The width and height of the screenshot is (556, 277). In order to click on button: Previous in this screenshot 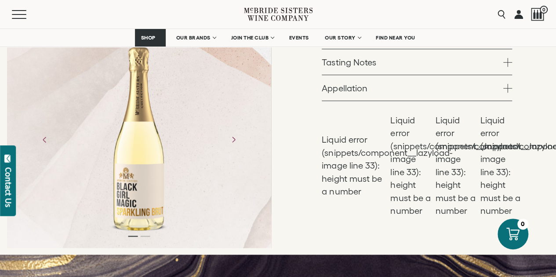, I will do `click(45, 140)`.